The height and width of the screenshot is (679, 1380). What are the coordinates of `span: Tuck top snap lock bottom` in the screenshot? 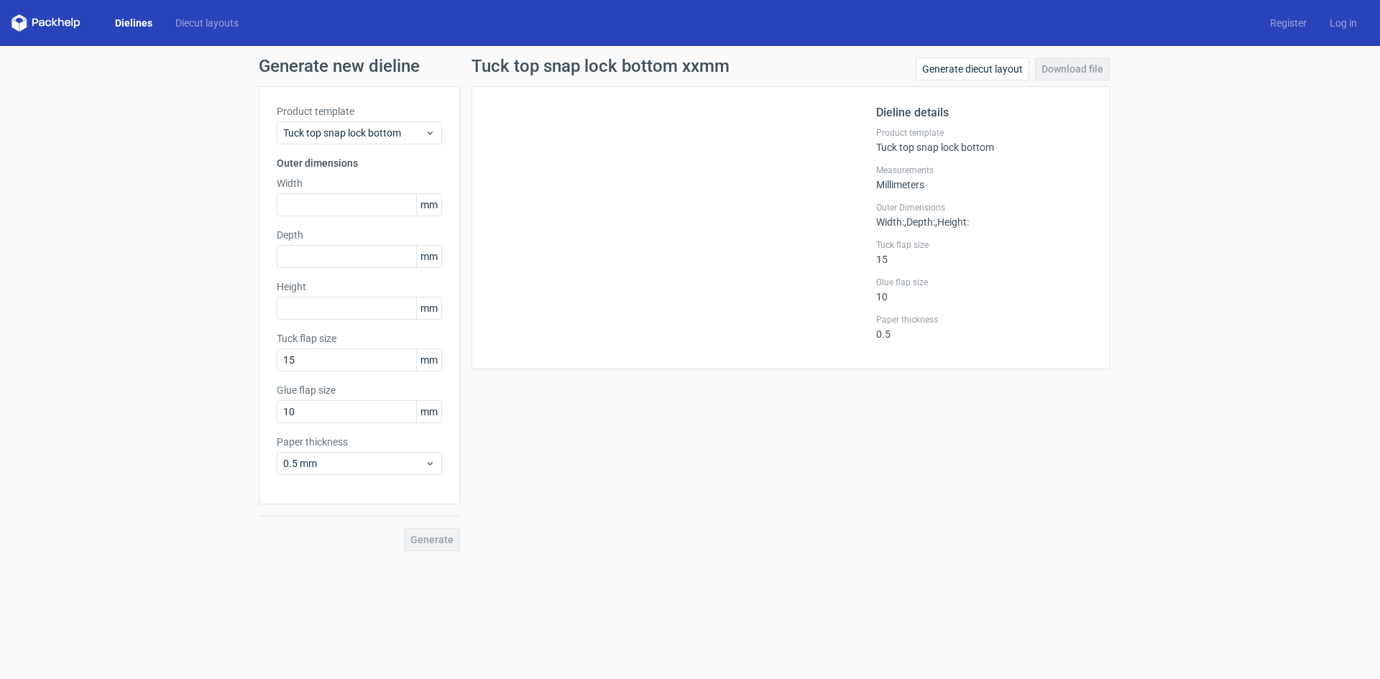 It's located at (354, 133).